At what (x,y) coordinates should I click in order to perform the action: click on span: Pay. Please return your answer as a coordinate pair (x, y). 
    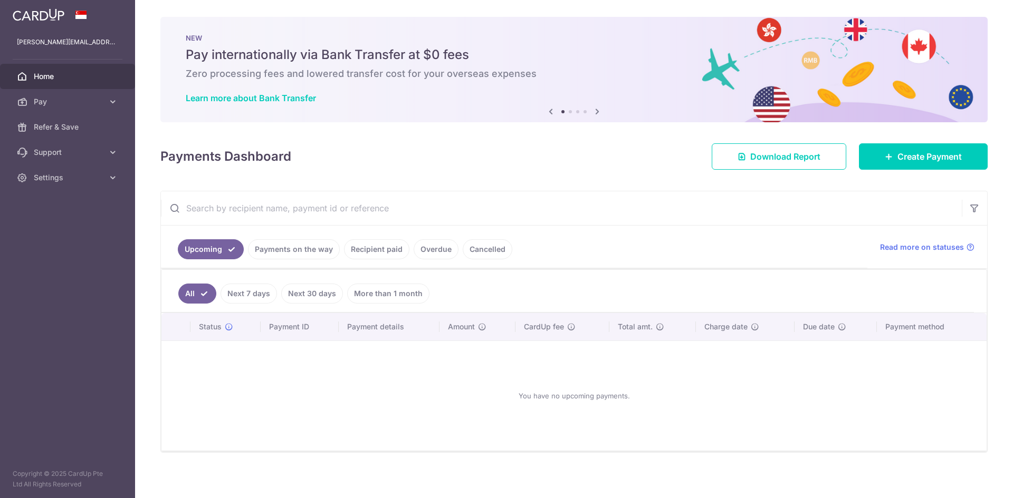
    Looking at the image, I should click on (69, 102).